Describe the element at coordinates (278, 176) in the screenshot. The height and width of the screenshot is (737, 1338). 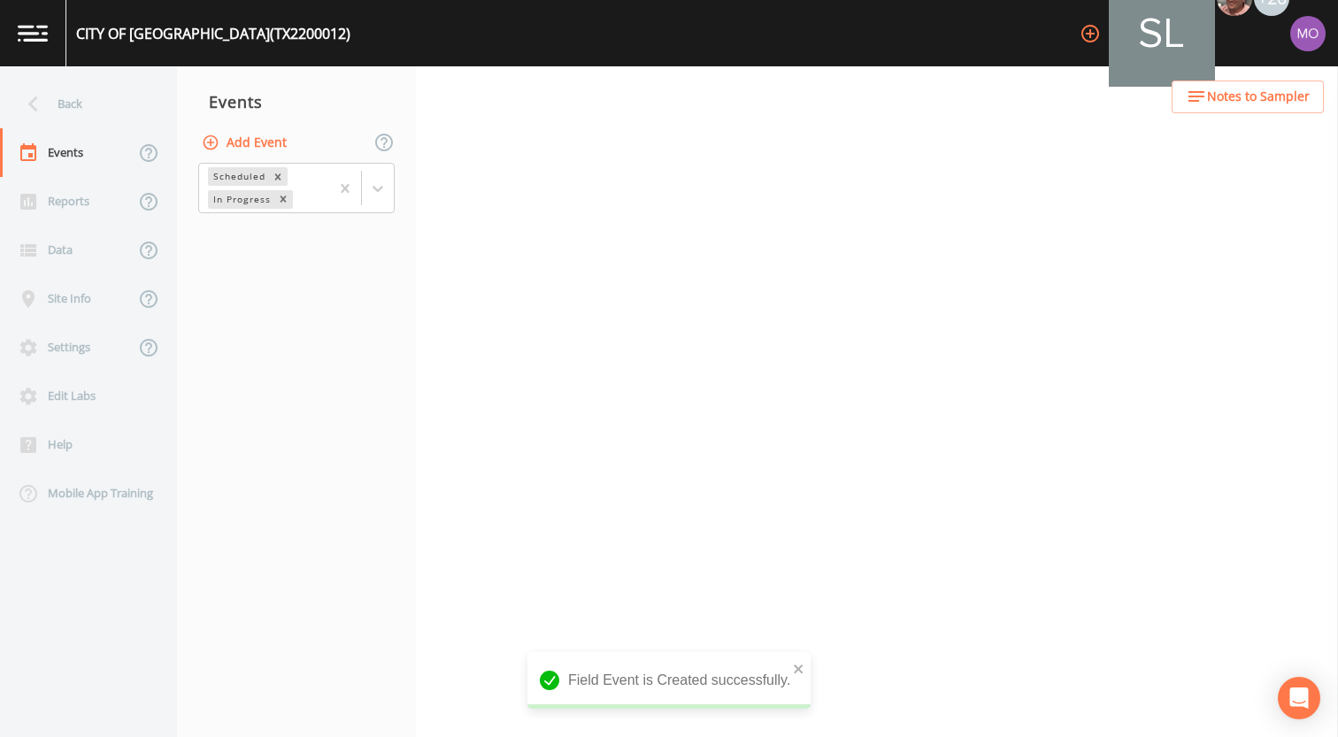
I see `div: Remove Scheduled` at that location.